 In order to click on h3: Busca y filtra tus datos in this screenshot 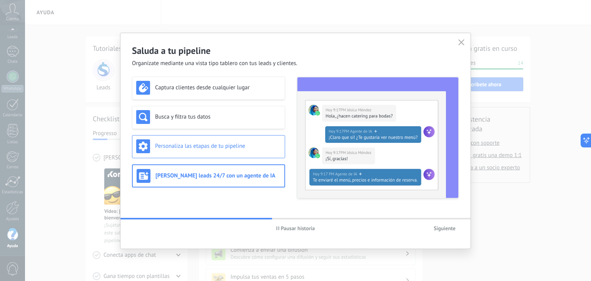, I will do `click(218, 117)`.